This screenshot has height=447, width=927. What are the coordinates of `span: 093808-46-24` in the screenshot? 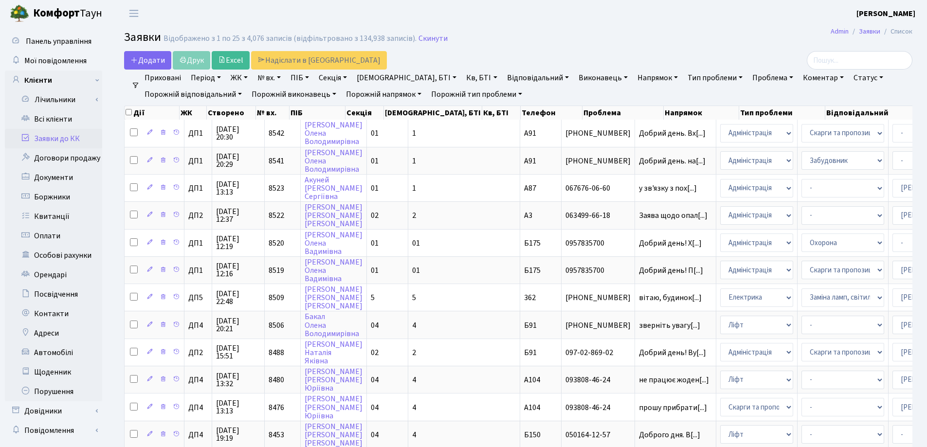 It's located at (598, 408).